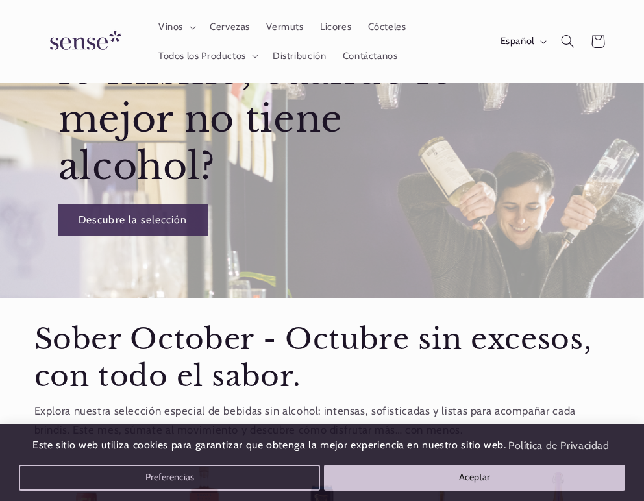 The image size is (644, 501). Describe the element at coordinates (169, 478) in the screenshot. I see `button: Preferencias` at that location.